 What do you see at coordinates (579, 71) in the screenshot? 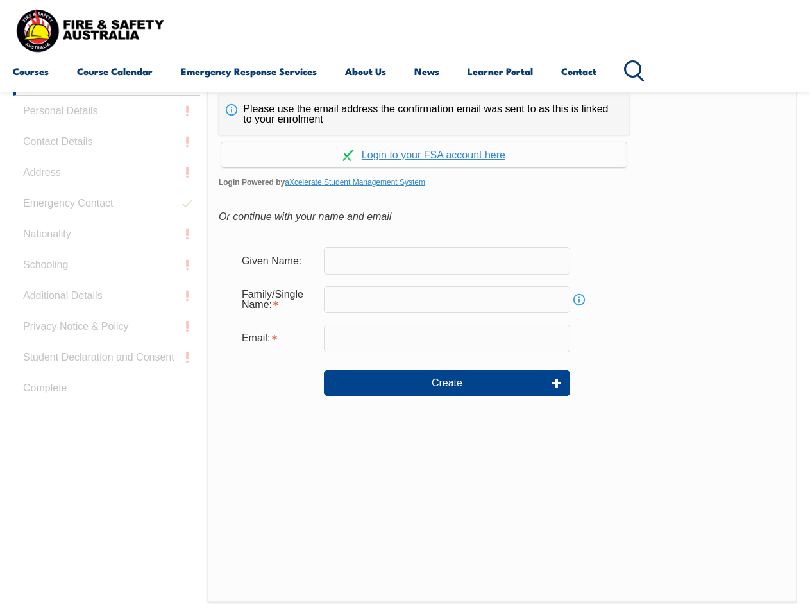
I see `a: Contact` at bounding box center [579, 71].